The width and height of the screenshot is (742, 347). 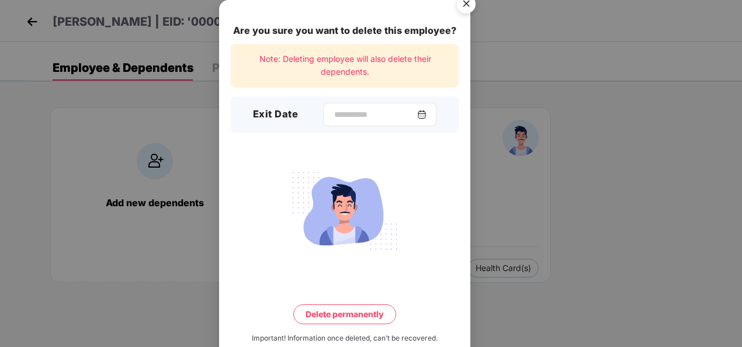 What do you see at coordinates (422, 114) in the screenshot?
I see `img: svg+xml;base64,PHN2ZyBpZD0iQ2FsZW5kYXItMzJ4MzIiIHhtbG5zPSJodHRwOi8vd3d3LnczLm9yZy8yMDAwL3N2ZyIgd2...` at bounding box center [422, 114].